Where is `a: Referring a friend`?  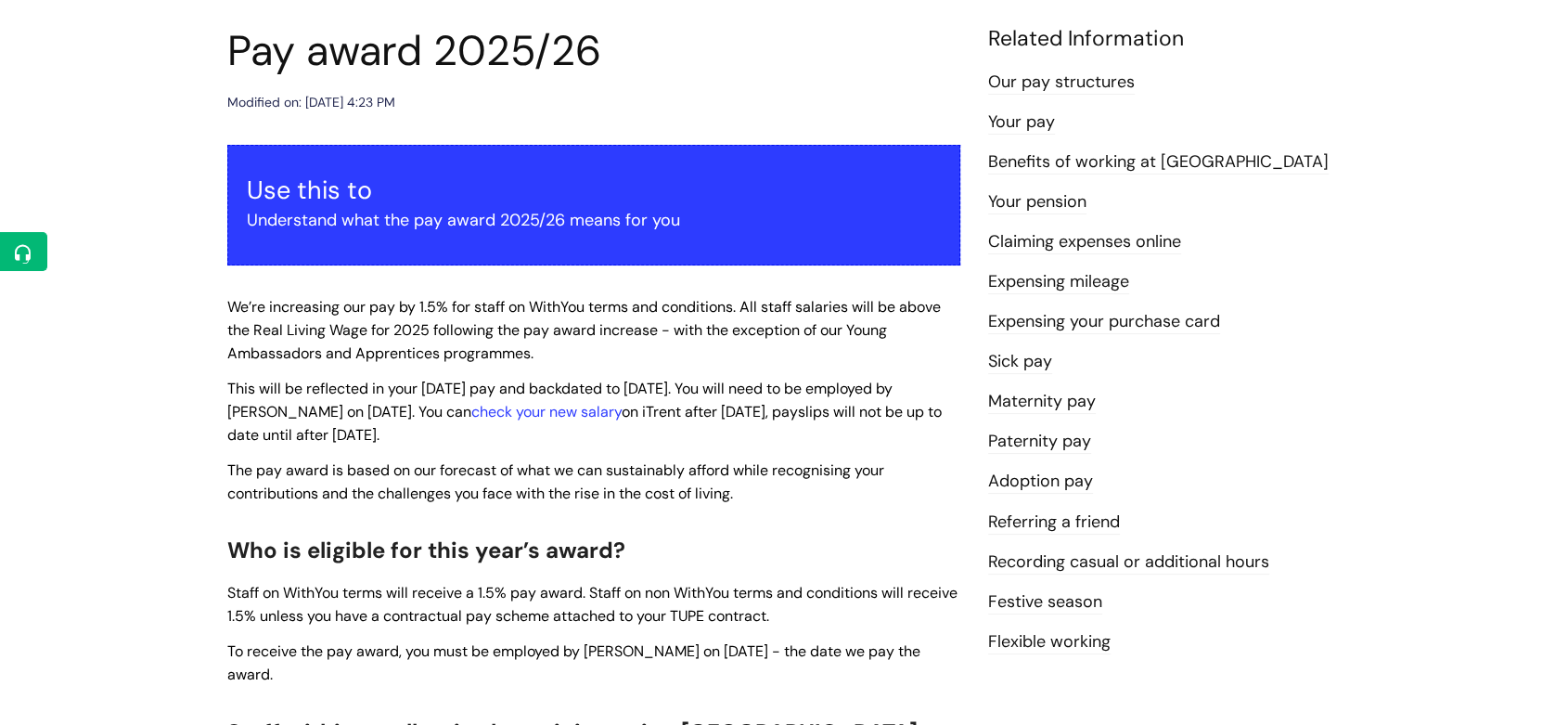
a: Referring a friend is located at coordinates (1054, 522).